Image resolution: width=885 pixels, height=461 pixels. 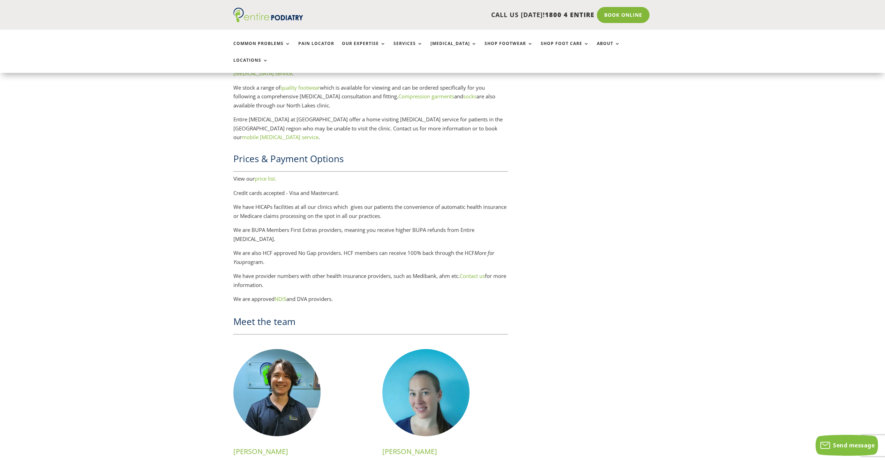 I want to click on p: We are BUPA Members First Extras providers, meaning you receive higher BUPA refunds from Entire [..., so click(x=371, y=237).